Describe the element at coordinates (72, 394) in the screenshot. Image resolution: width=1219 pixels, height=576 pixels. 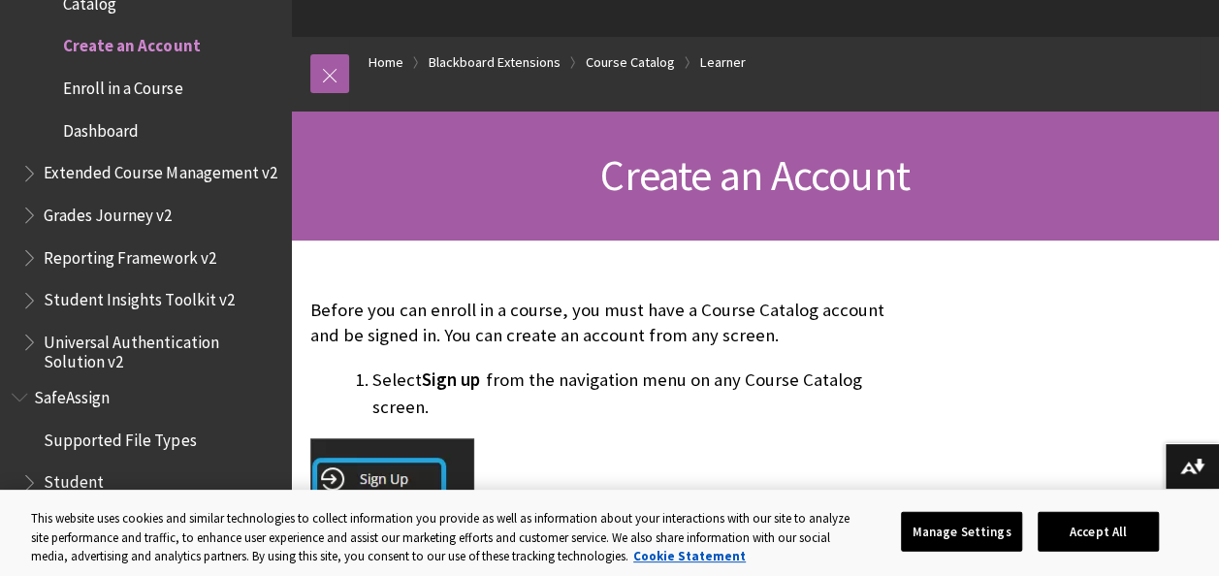
I see `span: SafeAssign` at that location.